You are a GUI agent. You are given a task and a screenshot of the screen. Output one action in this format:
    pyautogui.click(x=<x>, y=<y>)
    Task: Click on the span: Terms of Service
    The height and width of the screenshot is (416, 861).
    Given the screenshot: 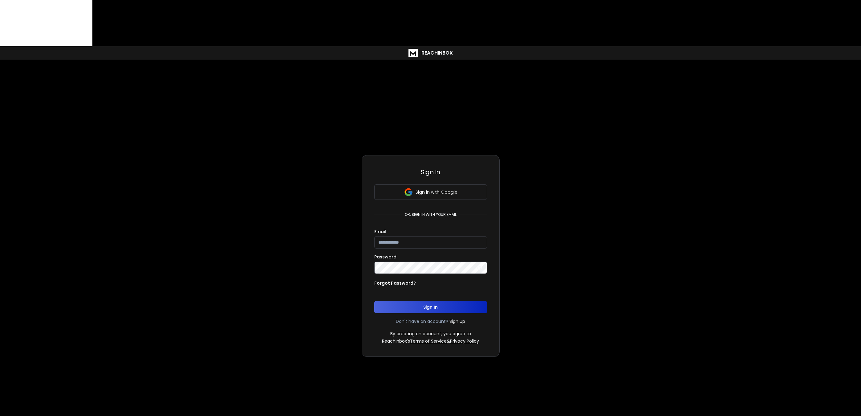 What is the action you would take?
    pyautogui.click(x=428, y=341)
    